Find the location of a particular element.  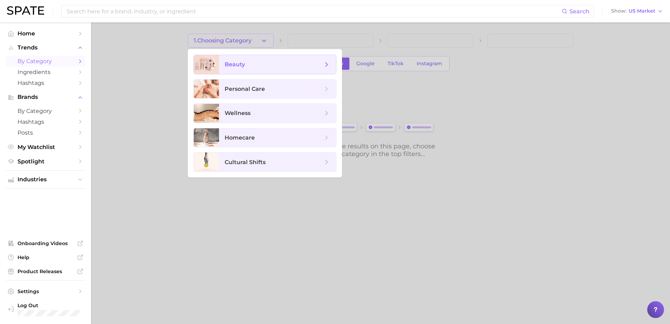

span: Trends is located at coordinates (46, 48).